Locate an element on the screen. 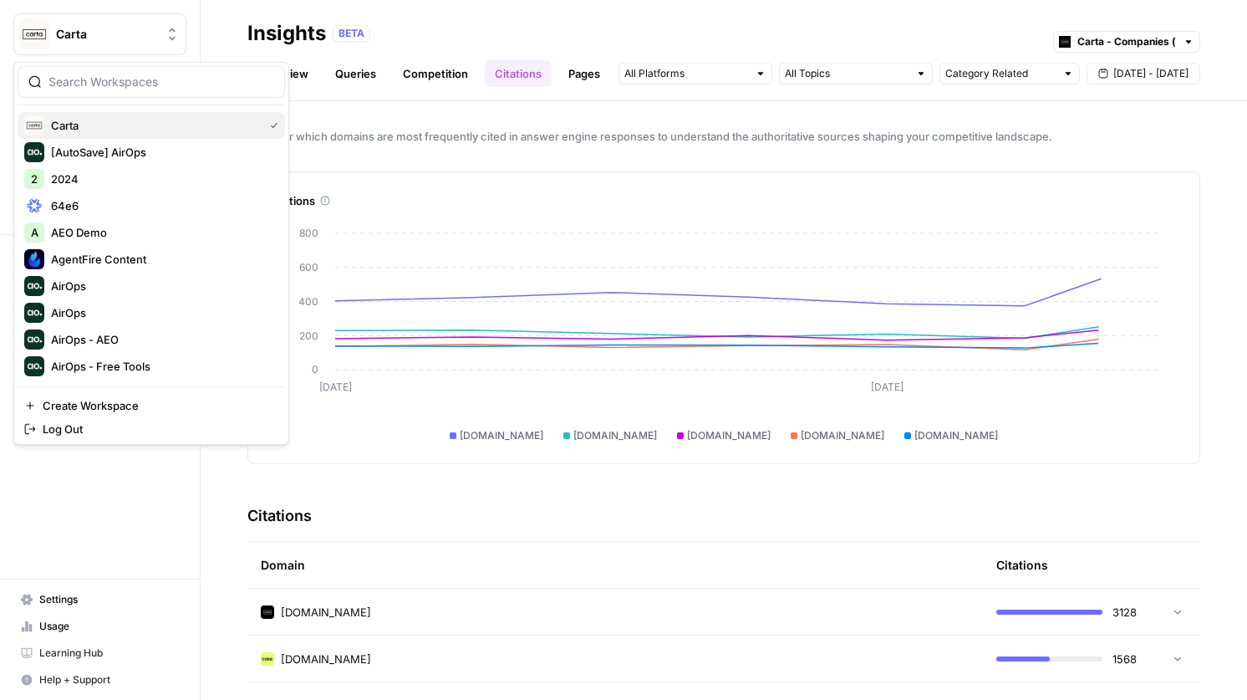 Image resolution: width=1247 pixels, height=700 pixels. span: Settings is located at coordinates (109, 599).